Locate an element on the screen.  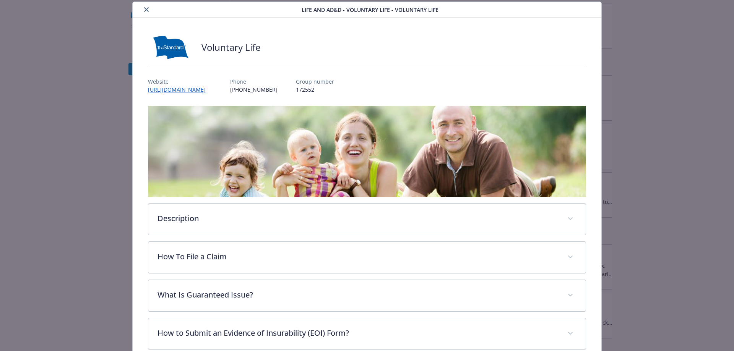
div: How to Submit an Evidence of Insurability (EOI) Form? is located at coordinates (367, 334).